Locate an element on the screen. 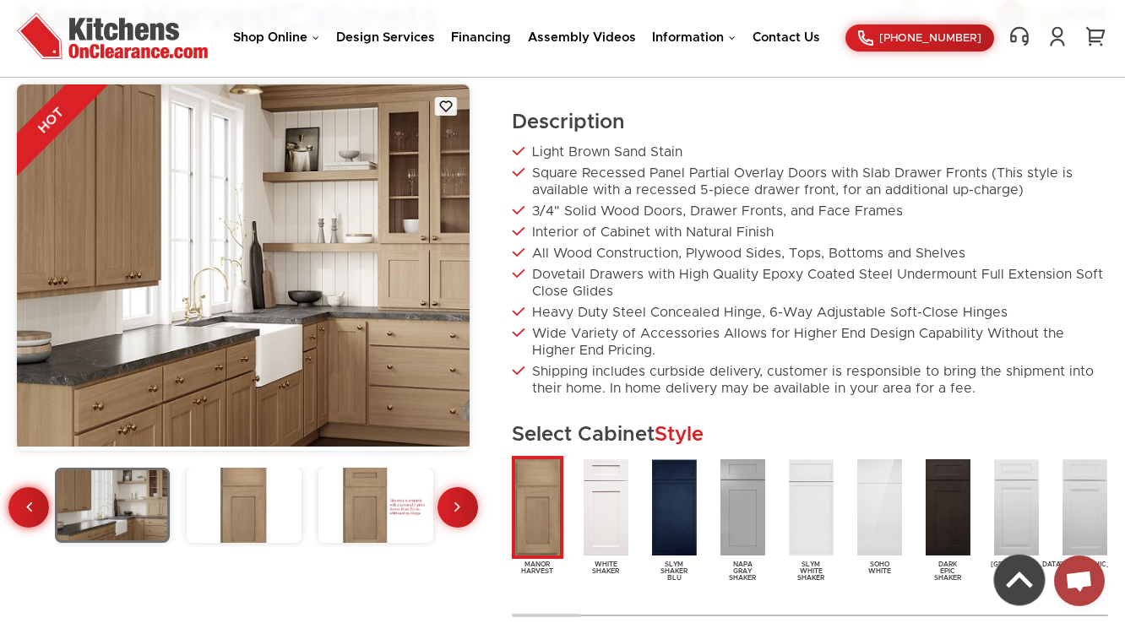 The height and width of the screenshot is (623, 1125). li: Square Recessed Panel Partial Overlay Doors with Slab Drawer Fronts (This style is available with... is located at coordinates (810, 182).